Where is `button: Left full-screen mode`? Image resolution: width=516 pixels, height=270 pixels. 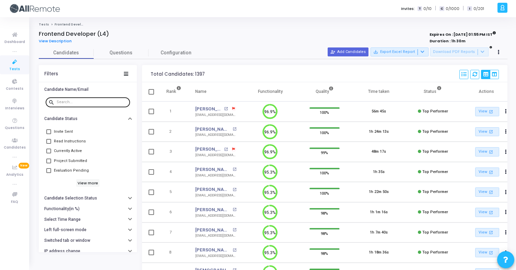
button: Left full-screen mode is located at coordinates (88, 229).